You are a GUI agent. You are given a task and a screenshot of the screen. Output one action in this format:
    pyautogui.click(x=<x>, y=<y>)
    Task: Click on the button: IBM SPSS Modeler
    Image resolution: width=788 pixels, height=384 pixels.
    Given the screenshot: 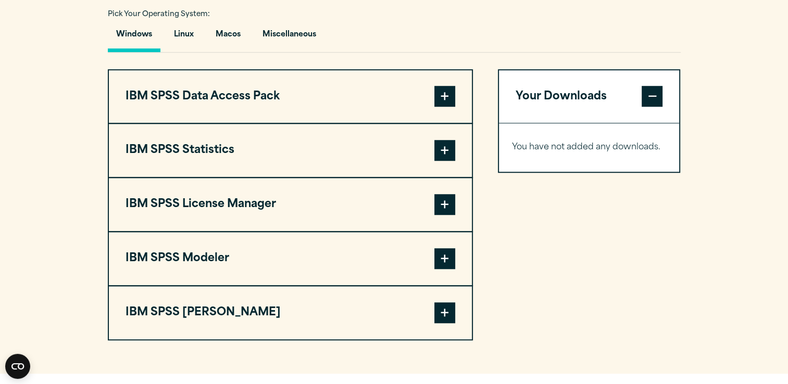 What is the action you would take?
    pyautogui.click(x=290, y=259)
    